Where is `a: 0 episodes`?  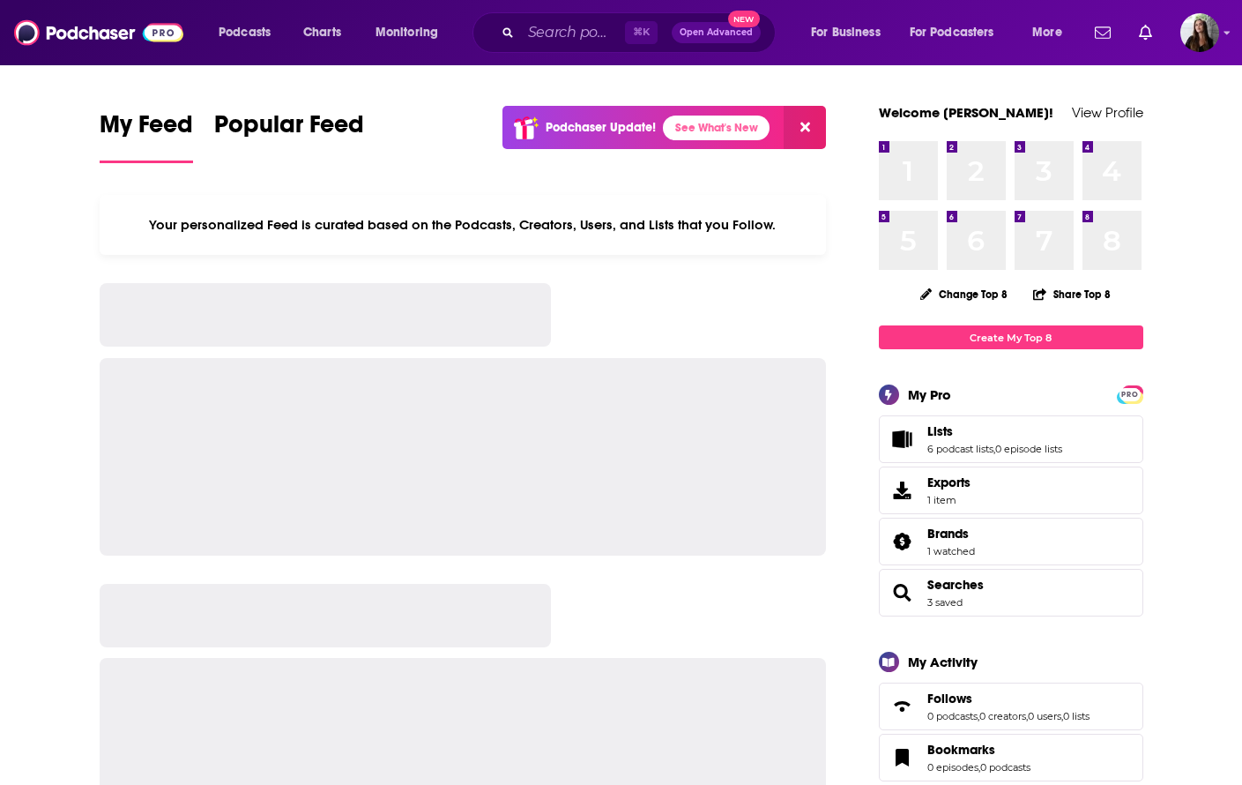
a: 0 episodes is located at coordinates (953, 767).